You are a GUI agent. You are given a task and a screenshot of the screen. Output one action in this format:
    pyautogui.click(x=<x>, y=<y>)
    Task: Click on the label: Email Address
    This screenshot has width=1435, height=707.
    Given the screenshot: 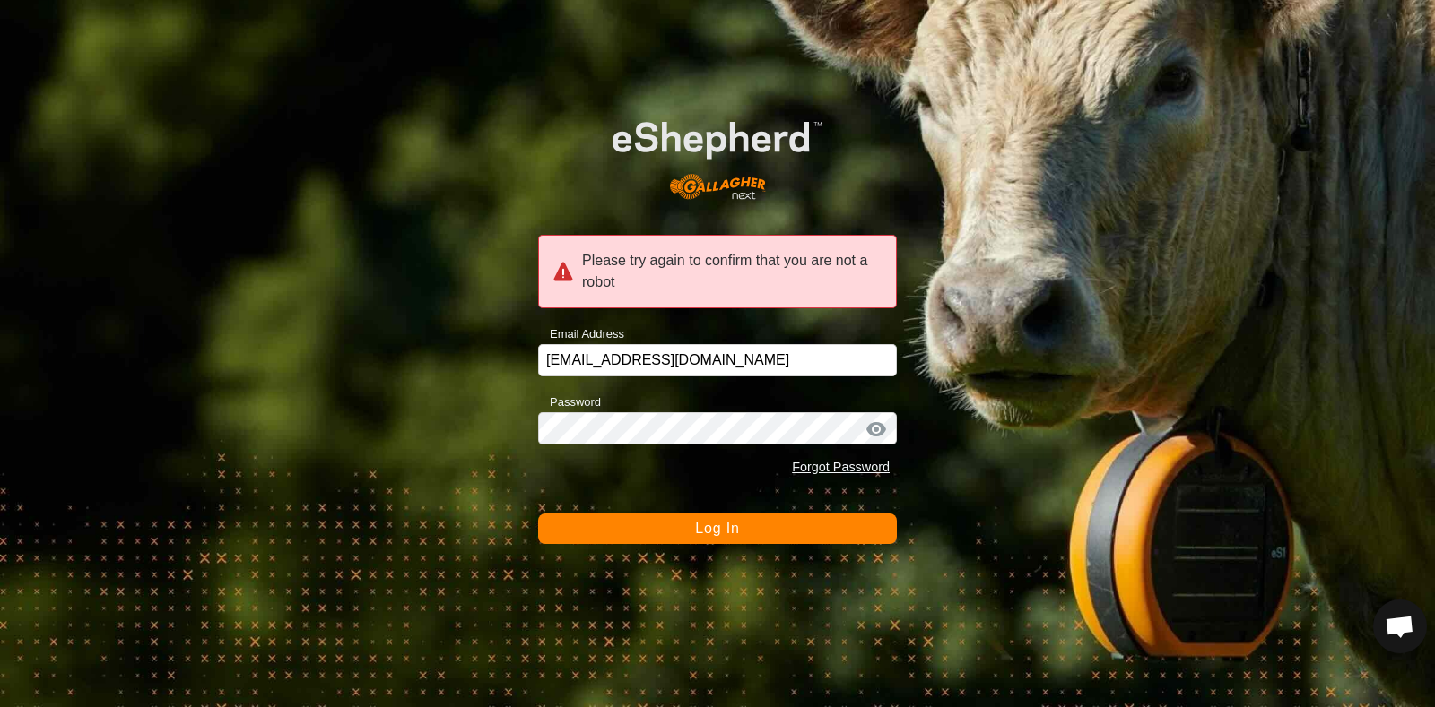 What is the action you would take?
    pyautogui.click(x=581, y=334)
    